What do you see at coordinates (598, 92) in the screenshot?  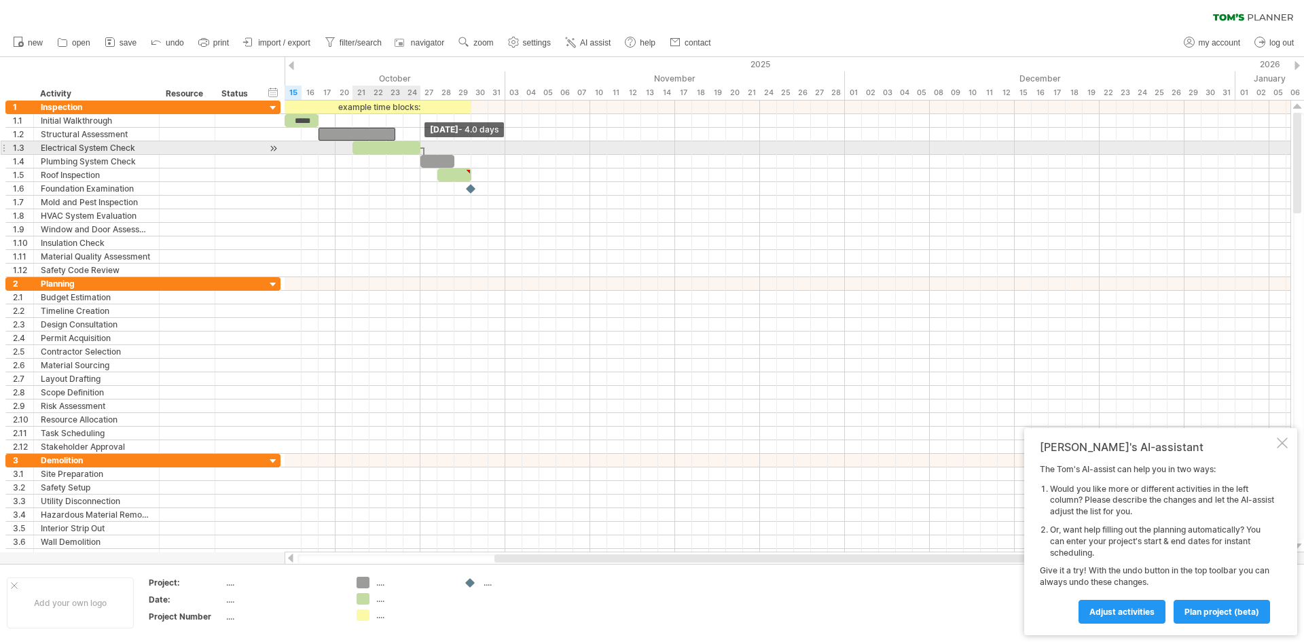 I see `div: Monday, 10 November 2025` at bounding box center [598, 92].